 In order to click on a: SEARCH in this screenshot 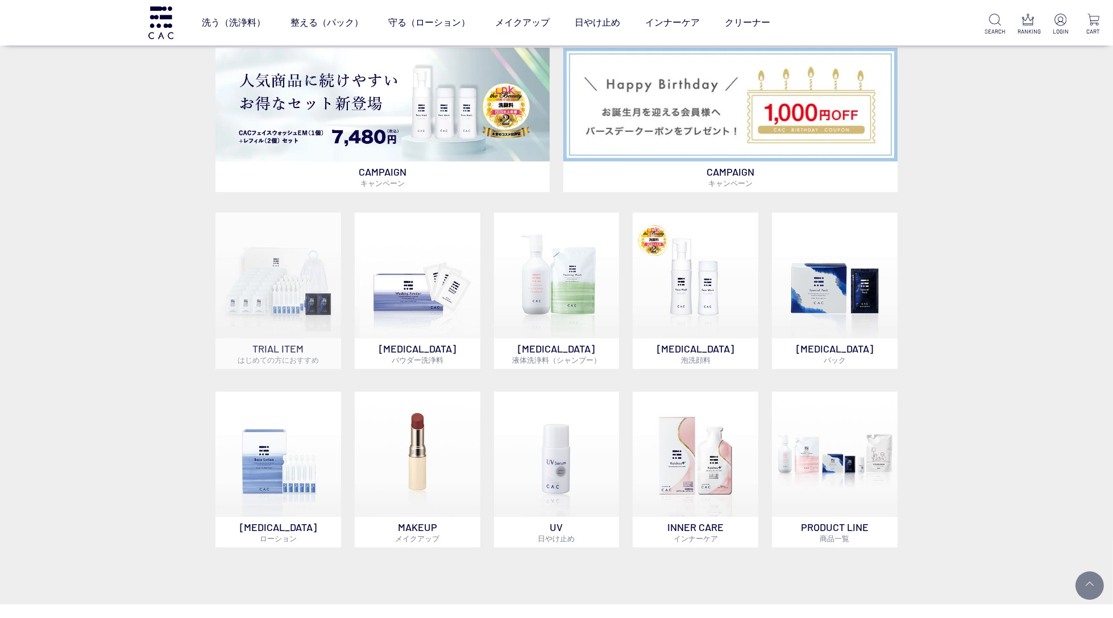, I will do `click(994, 24)`.